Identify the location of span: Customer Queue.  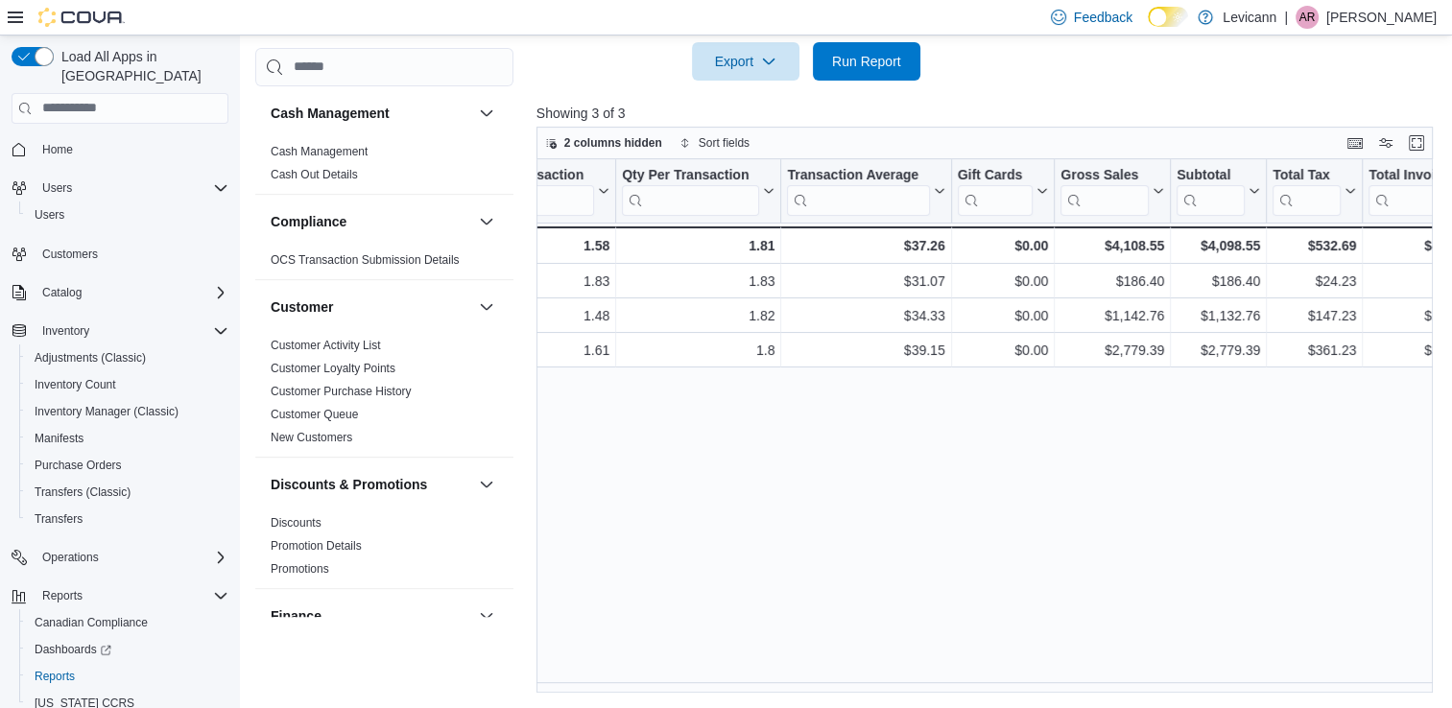
(314, 415).